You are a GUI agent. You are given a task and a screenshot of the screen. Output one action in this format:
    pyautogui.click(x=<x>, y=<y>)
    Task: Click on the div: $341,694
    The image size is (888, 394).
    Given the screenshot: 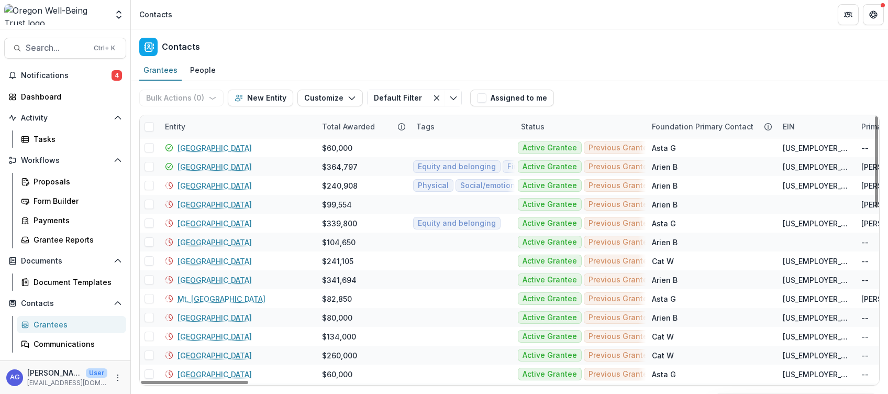 What is the action you would take?
    pyautogui.click(x=339, y=279)
    